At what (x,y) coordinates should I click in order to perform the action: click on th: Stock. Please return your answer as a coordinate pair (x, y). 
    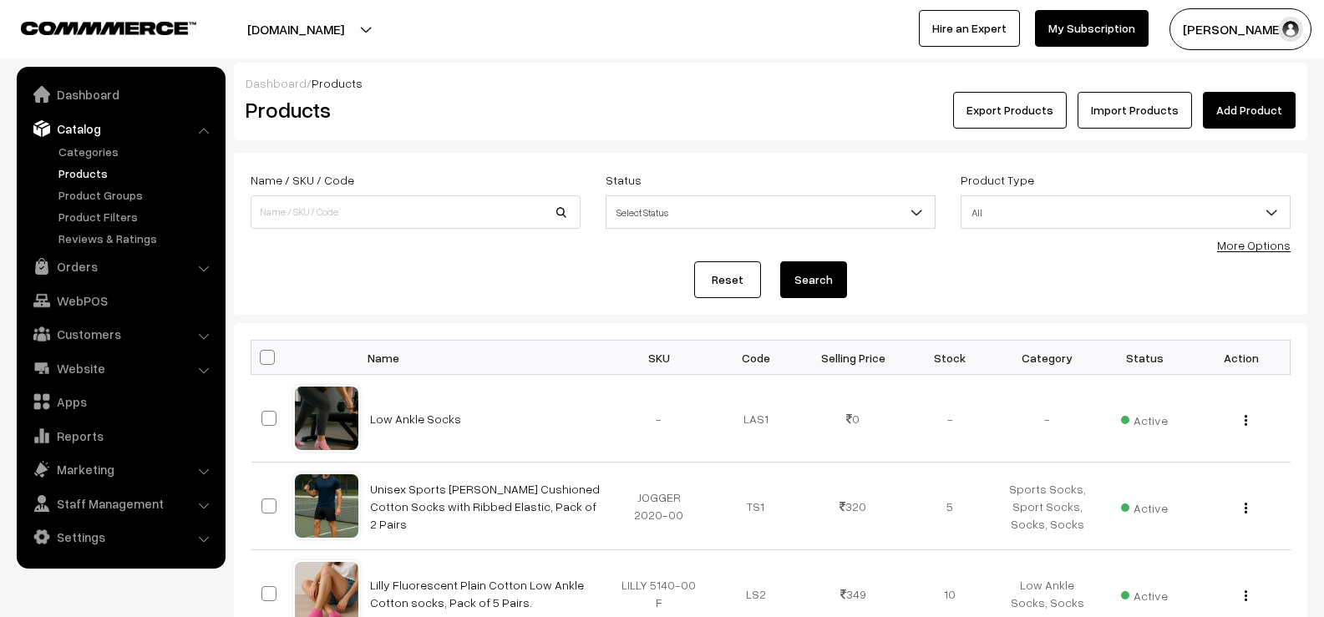
    Looking at the image, I should click on (950, 358).